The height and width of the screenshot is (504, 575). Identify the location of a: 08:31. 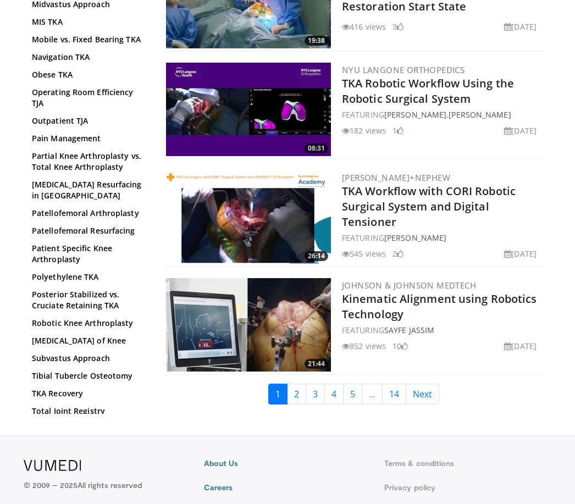
(249, 109).